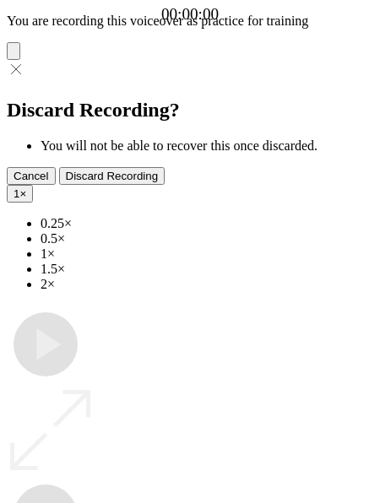 The width and height of the screenshot is (380, 503). Describe the element at coordinates (190, 14) in the screenshot. I see `a: 00:00:00` at that location.